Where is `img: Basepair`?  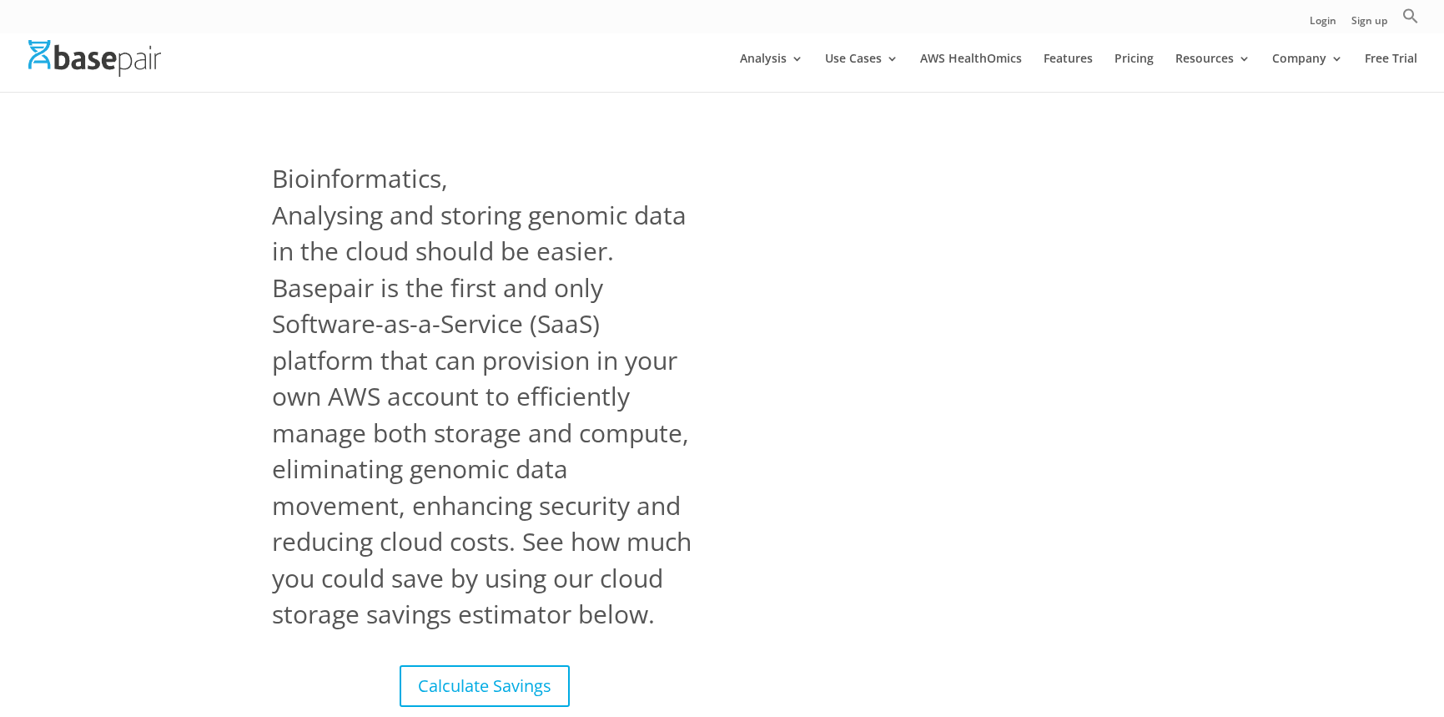 img: Basepair is located at coordinates (94, 58).